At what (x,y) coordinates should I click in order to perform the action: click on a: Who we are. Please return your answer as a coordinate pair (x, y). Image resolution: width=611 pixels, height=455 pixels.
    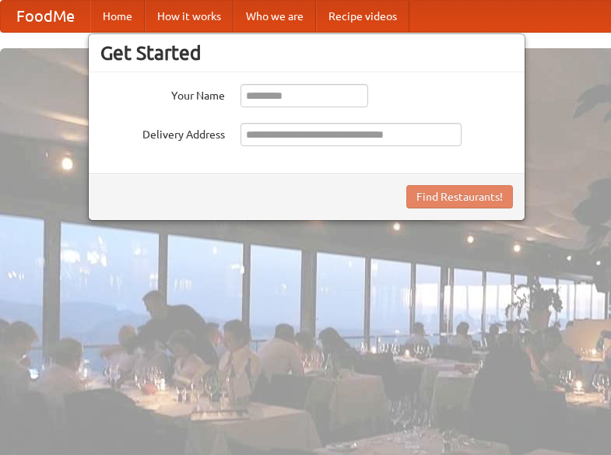
    Looking at the image, I should click on (275, 16).